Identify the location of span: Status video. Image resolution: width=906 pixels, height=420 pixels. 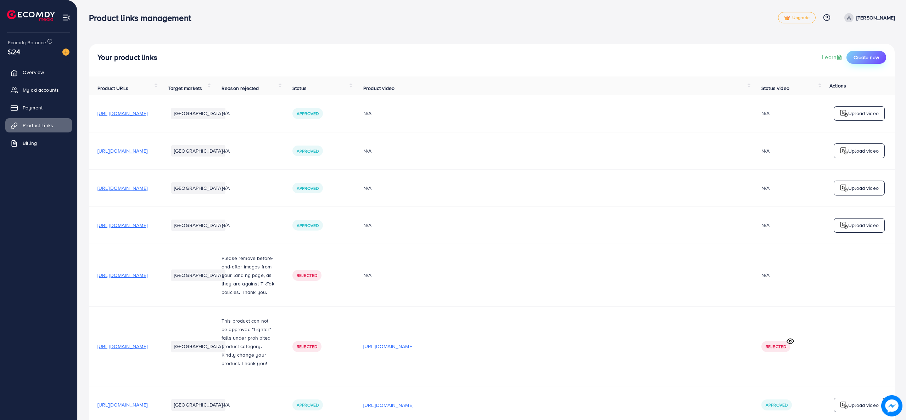
(775, 88).